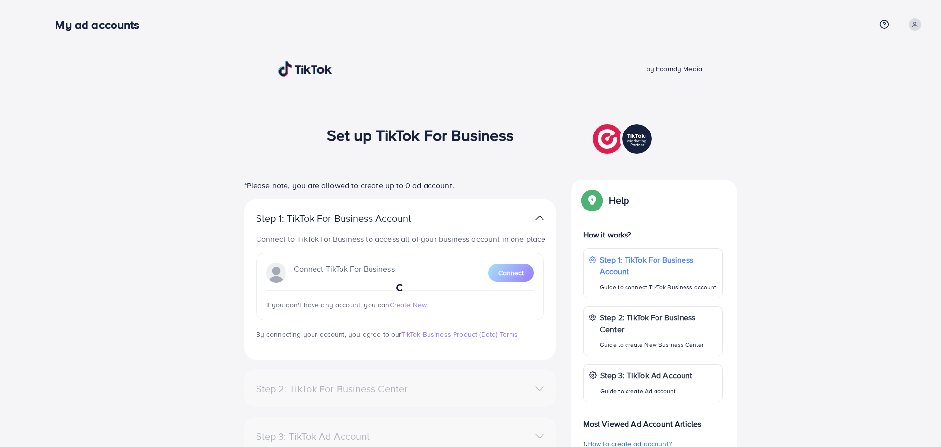  I want to click on p: Guide to create Ad account, so click(646, 391).